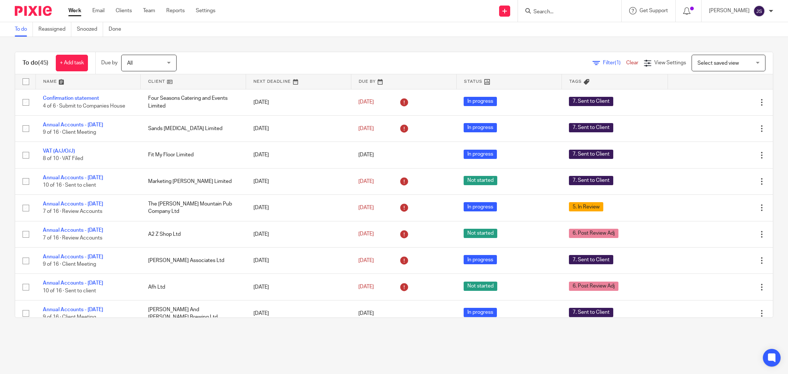 The height and width of the screenshot is (374, 788). I want to click on span: Tags, so click(575, 81).